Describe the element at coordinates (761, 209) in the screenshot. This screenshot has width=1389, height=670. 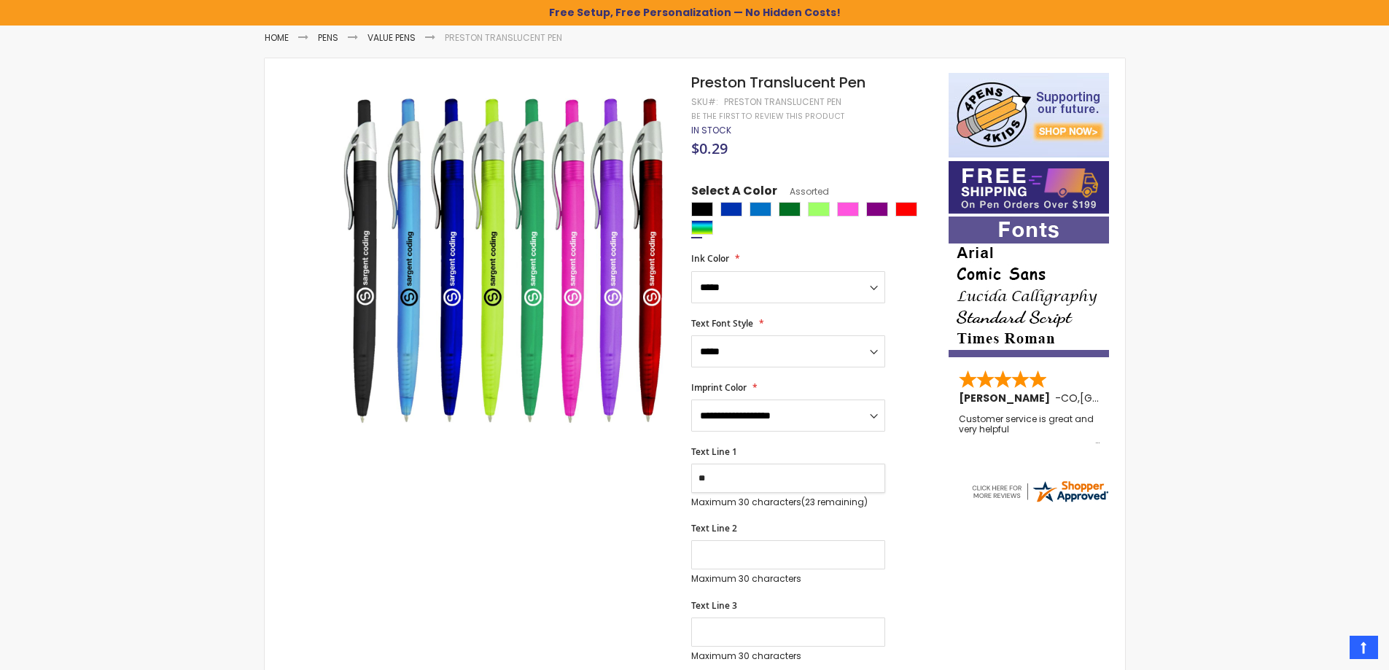
I see `div: Blue Light` at that location.